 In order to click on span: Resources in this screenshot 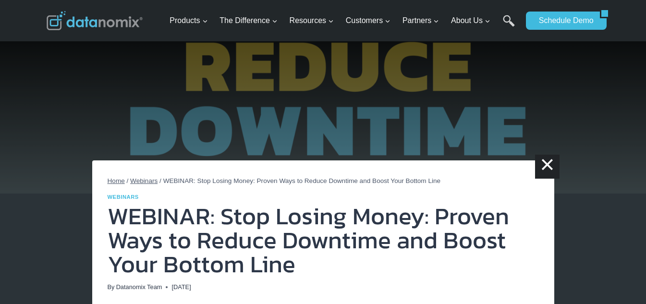, I will do `click(312, 21)`.